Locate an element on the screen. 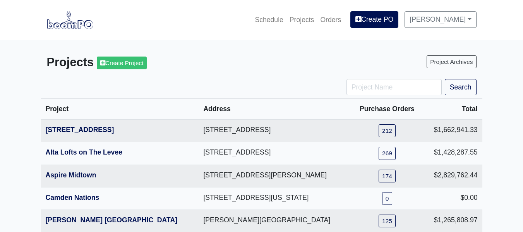  a: Create Project is located at coordinates (122, 63).